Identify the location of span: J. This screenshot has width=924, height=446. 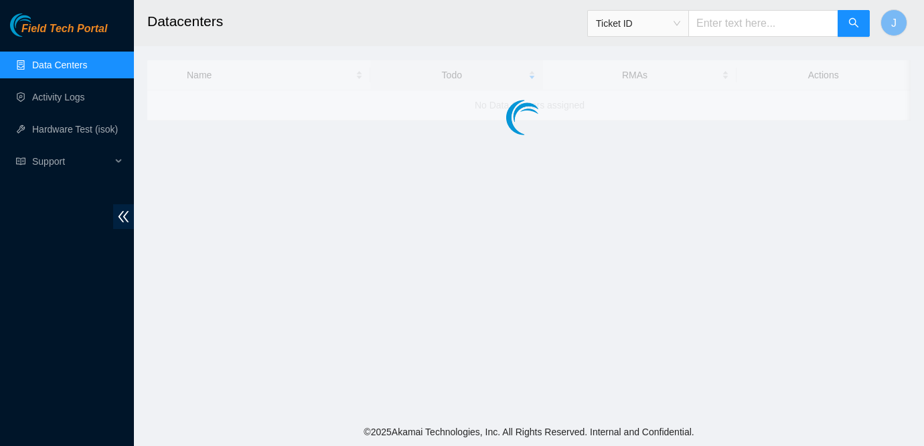
(894, 23).